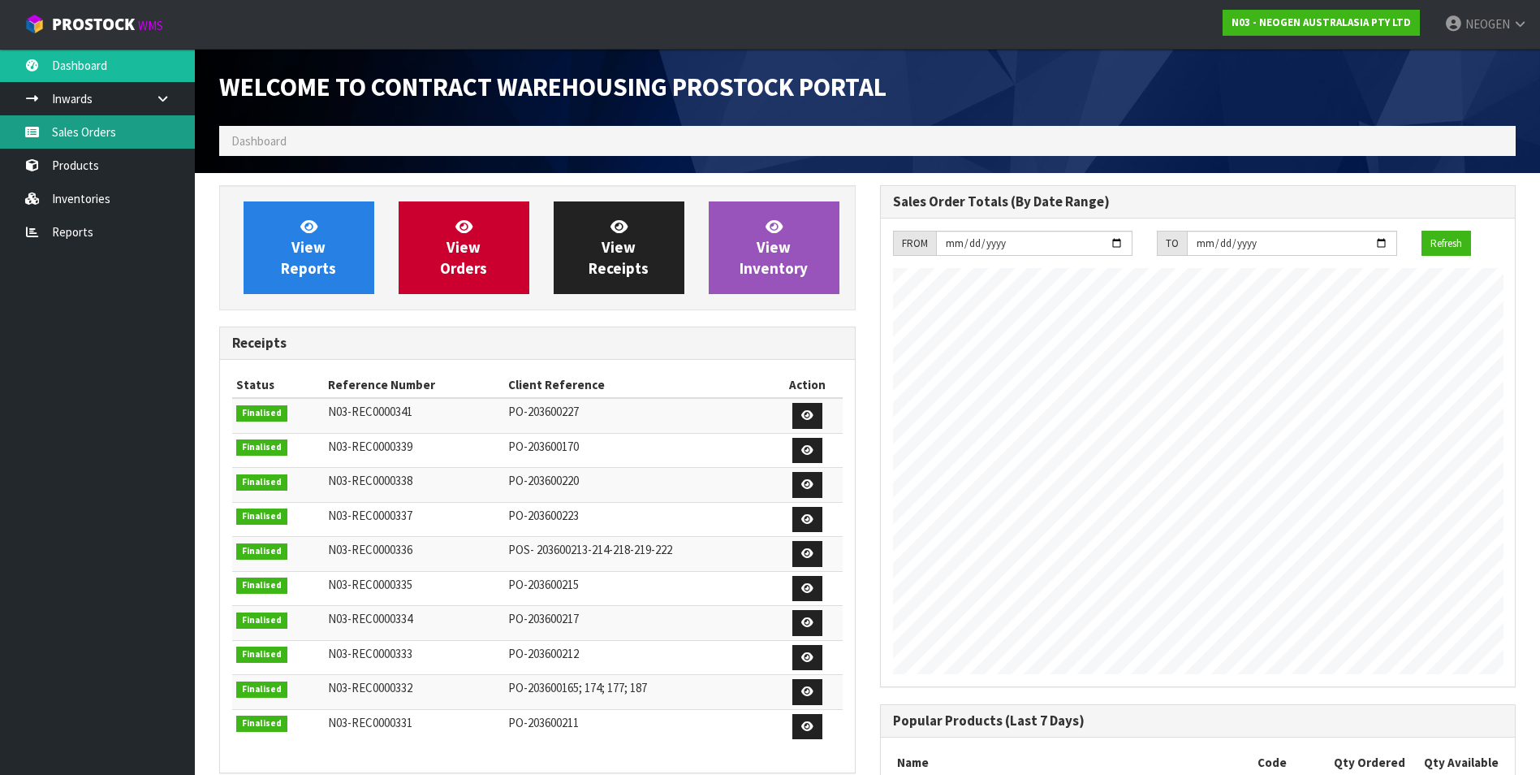  What do you see at coordinates (1446, 244) in the screenshot?
I see `button: Refresh` at bounding box center [1446, 244].